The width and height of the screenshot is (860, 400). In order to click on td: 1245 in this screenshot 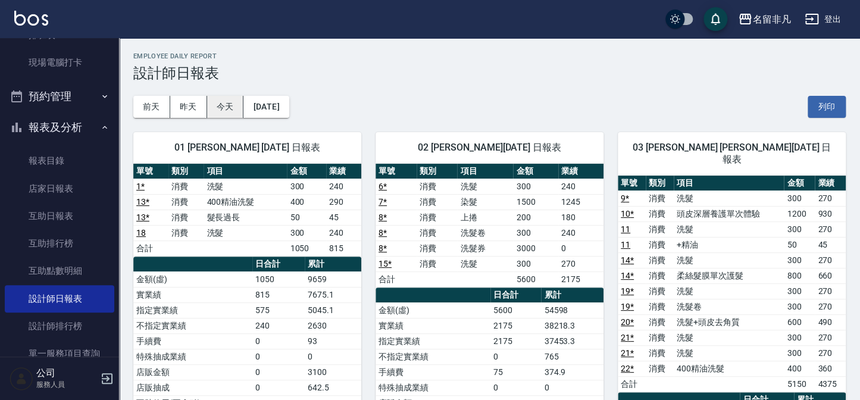, I will do `click(581, 202)`.